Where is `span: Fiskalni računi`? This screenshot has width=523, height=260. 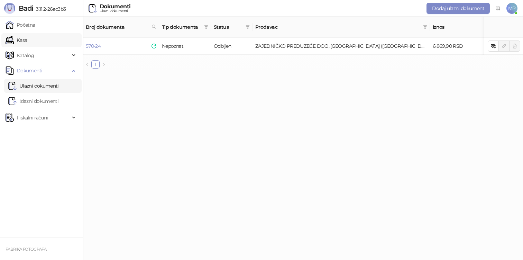 span: Fiskalni računi is located at coordinates (32, 118).